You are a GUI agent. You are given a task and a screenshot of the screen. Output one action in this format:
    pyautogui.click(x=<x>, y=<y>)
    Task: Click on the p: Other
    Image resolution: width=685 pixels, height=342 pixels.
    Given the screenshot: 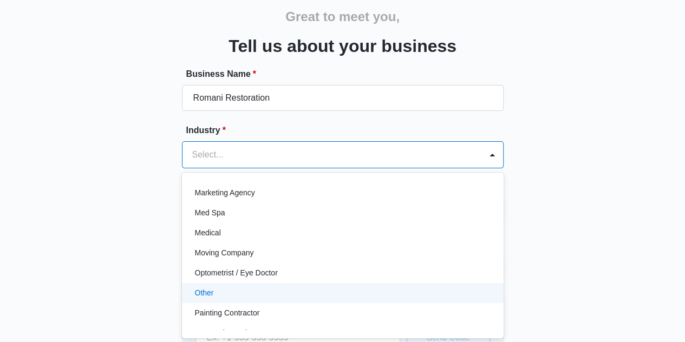 What is the action you would take?
    pyautogui.click(x=204, y=293)
    